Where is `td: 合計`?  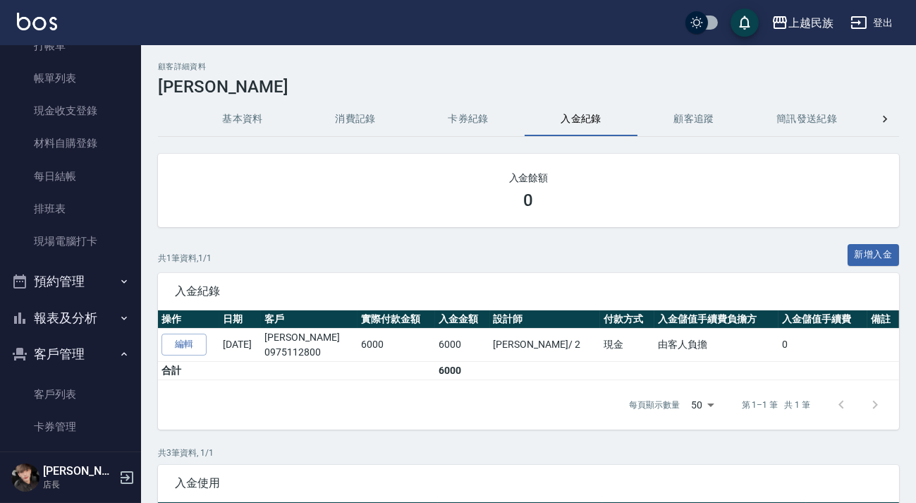
td: 合計 is located at coordinates (188, 370).